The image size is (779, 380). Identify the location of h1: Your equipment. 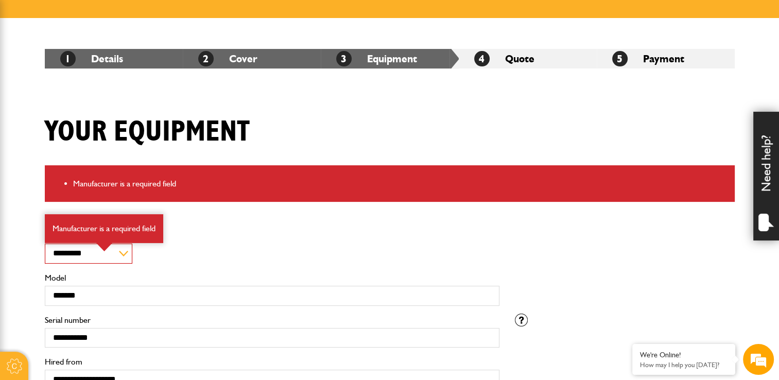
(147, 132).